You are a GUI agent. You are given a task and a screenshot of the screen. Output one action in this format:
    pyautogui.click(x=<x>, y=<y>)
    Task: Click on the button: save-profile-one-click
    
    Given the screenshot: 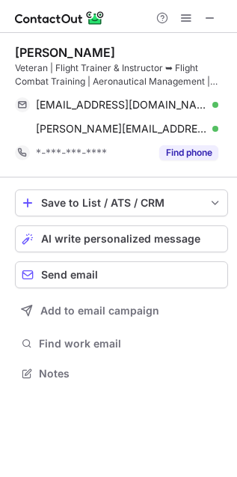 What is the action you would take?
    pyautogui.click(x=121, y=203)
    